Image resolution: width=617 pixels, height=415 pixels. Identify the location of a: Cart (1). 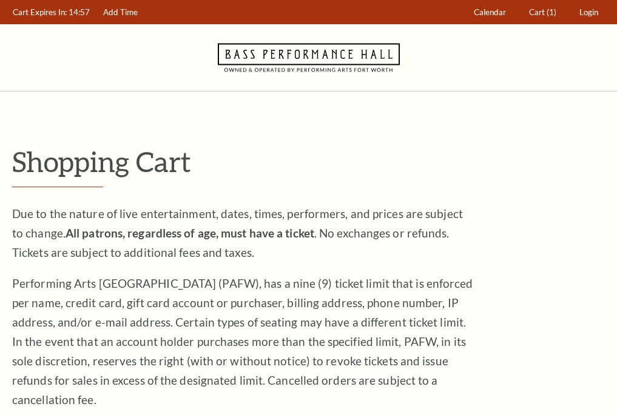
(543, 12).